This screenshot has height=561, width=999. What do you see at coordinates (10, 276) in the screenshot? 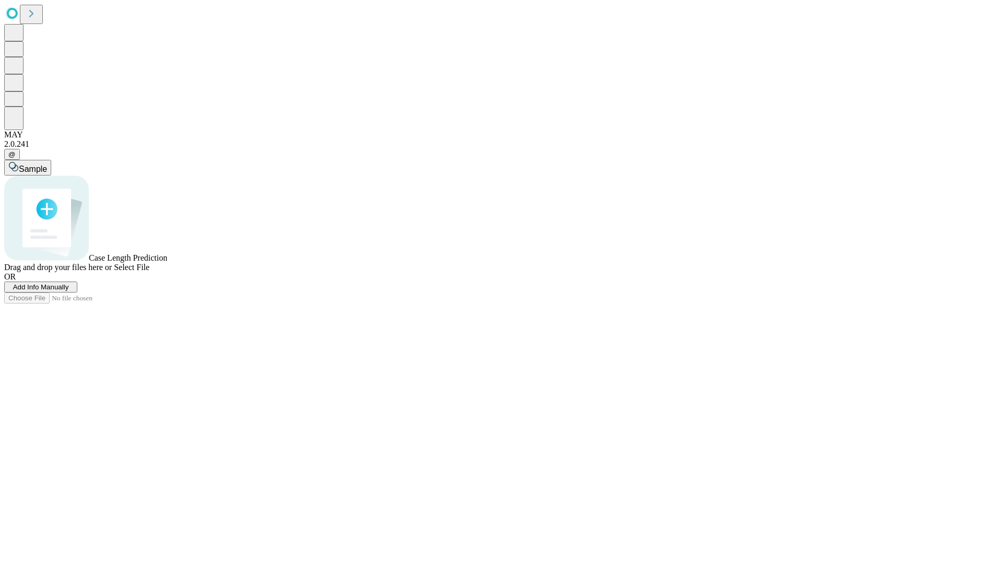
I see `span: OR` at bounding box center [10, 276].